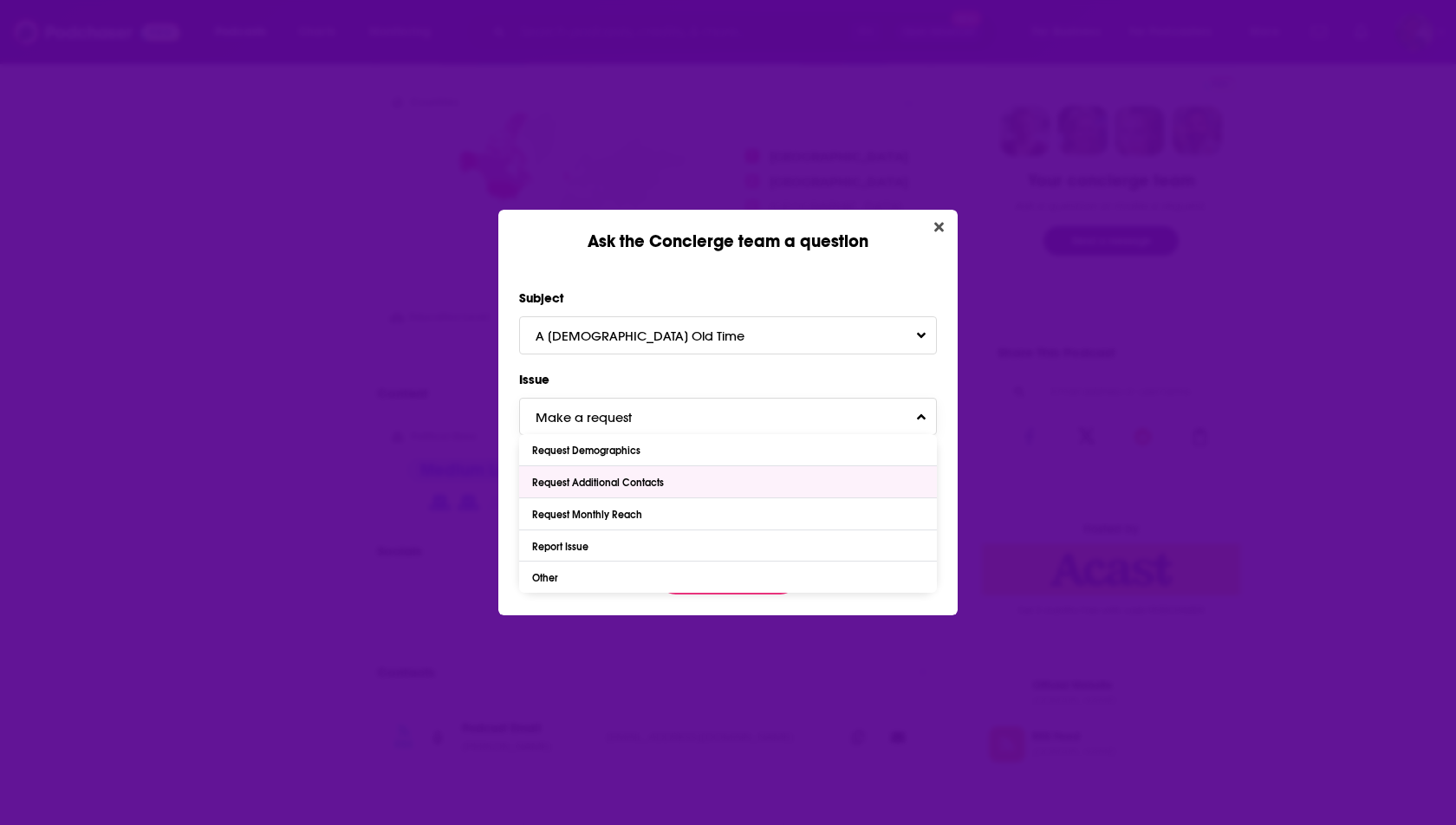 Image resolution: width=1456 pixels, height=825 pixels. What do you see at coordinates (728, 379) in the screenshot?
I see `label: Issue` at bounding box center [728, 379].